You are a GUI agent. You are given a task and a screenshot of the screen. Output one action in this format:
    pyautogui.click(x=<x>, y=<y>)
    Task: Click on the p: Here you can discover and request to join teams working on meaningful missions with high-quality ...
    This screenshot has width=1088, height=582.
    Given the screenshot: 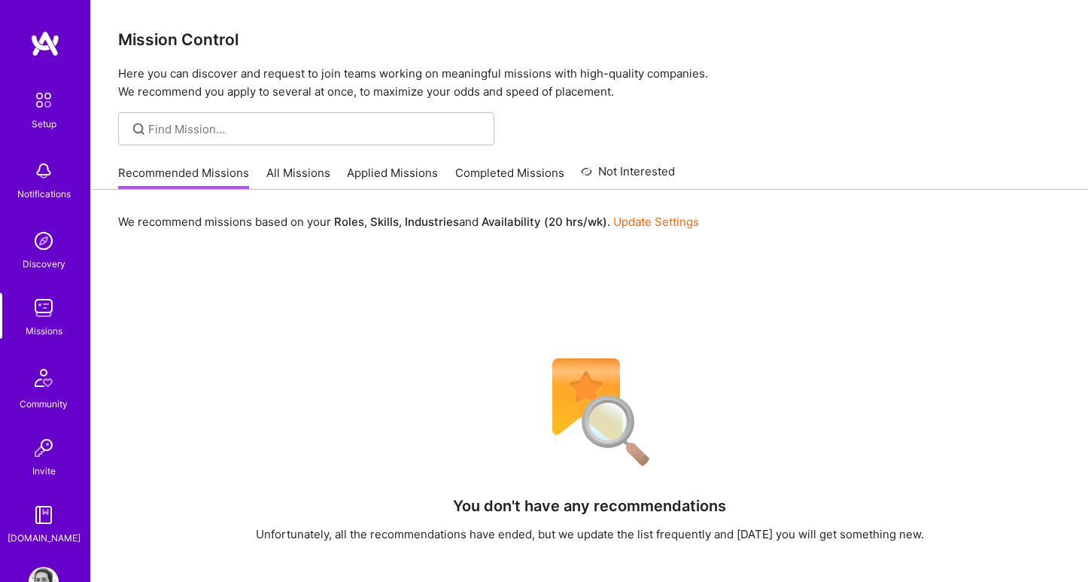 What is the action you would take?
    pyautogui.click(x=589, y=83)
    